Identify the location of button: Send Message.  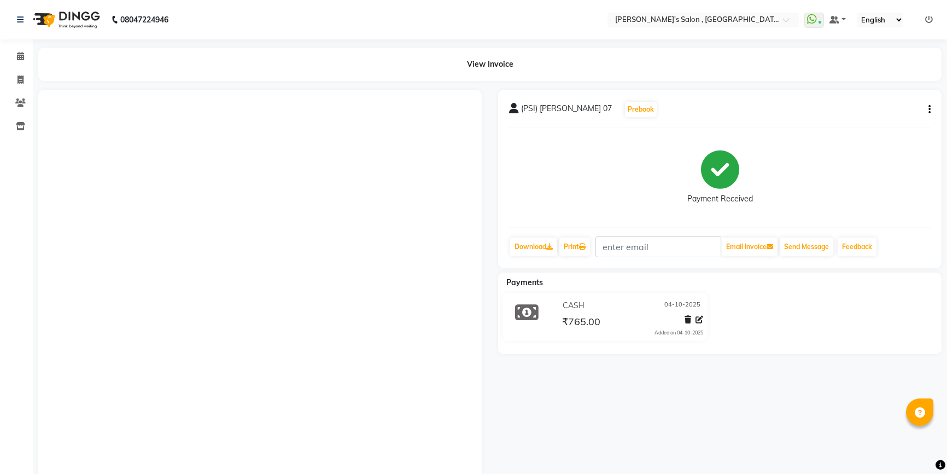
(807, 247).